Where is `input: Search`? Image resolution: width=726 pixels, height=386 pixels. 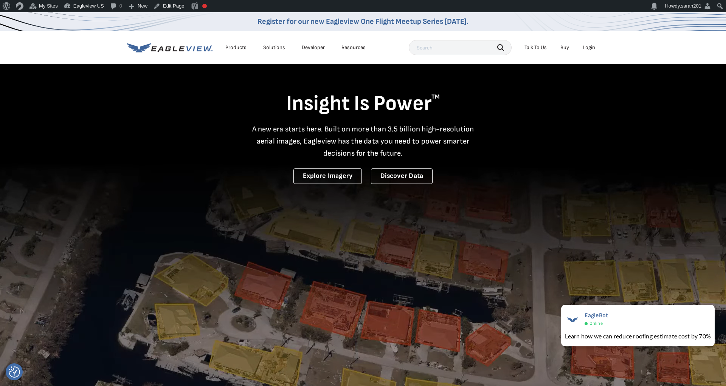
input: Search is located at coordinates (460, 48).